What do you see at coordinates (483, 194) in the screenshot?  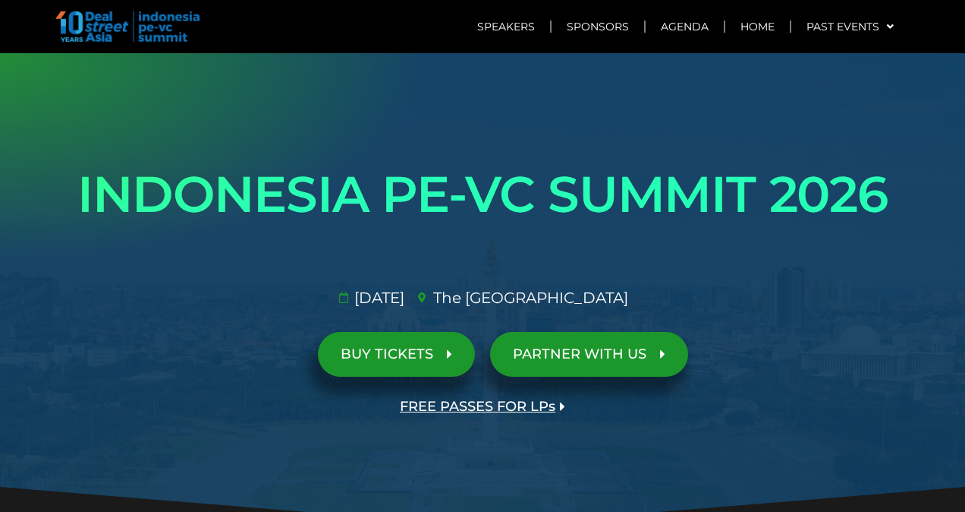 I see `h1: INDONESIA PE-VC SUMMIT 2026` at bounding box center [483, 194].